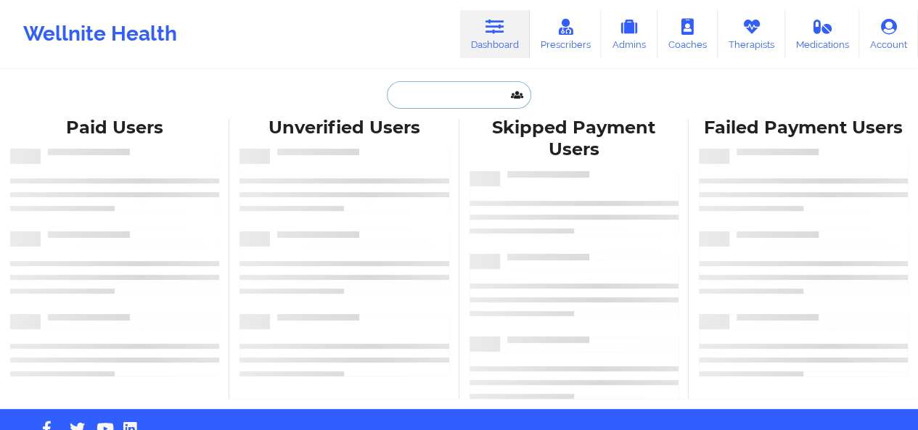 The width and height of the screenshot is (918, 430). What do you see at coordinates (629, 34) in the screenshot?
I see `a: Admins` at bounding box center [629, 34].